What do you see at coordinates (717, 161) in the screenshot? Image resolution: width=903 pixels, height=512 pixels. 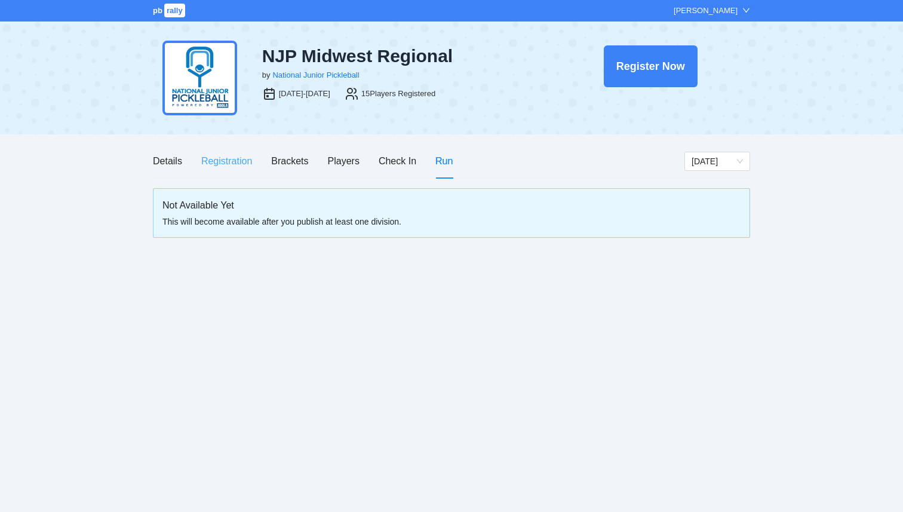 I see `span: Thursday` at bounding box center [717, 161].